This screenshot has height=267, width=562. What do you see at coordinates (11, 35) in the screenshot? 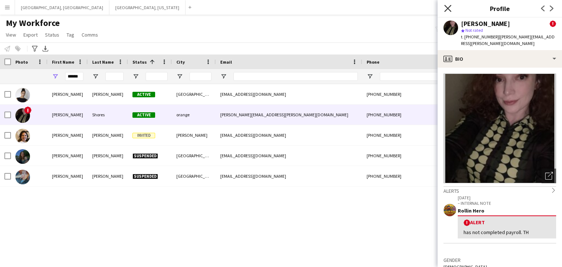
I see `a: View` at bounding box center [11, 35].